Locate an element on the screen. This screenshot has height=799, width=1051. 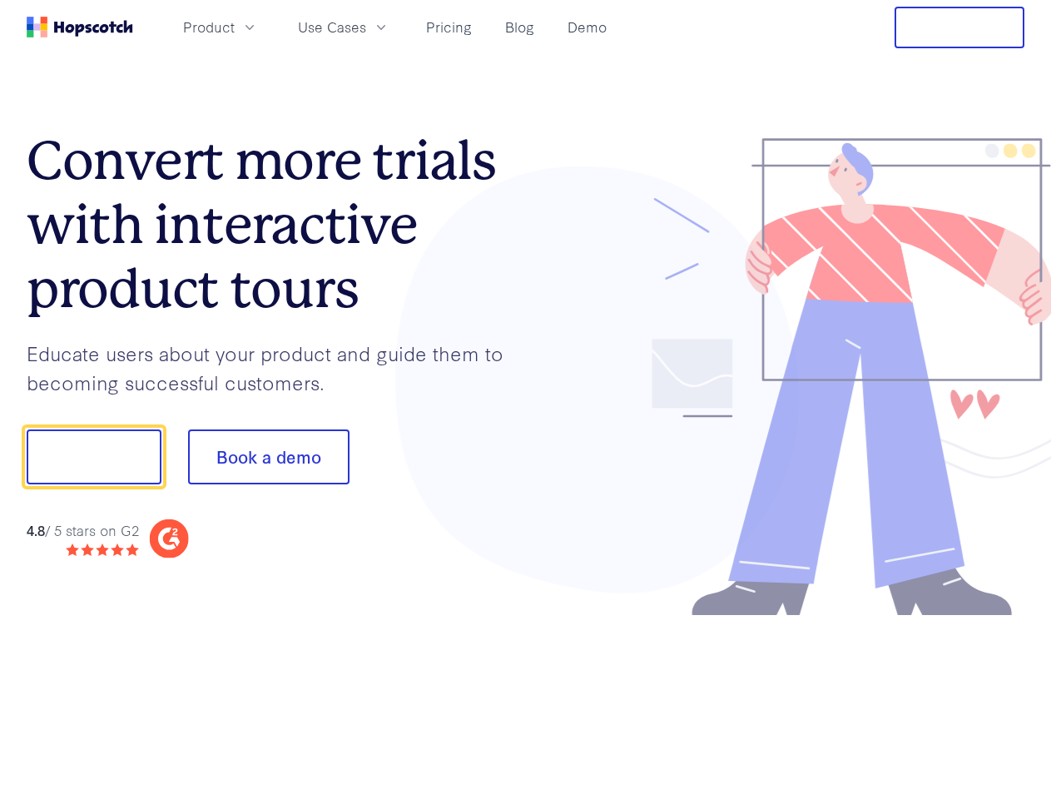
span: Use Cases is located at coordinates (332, 27).